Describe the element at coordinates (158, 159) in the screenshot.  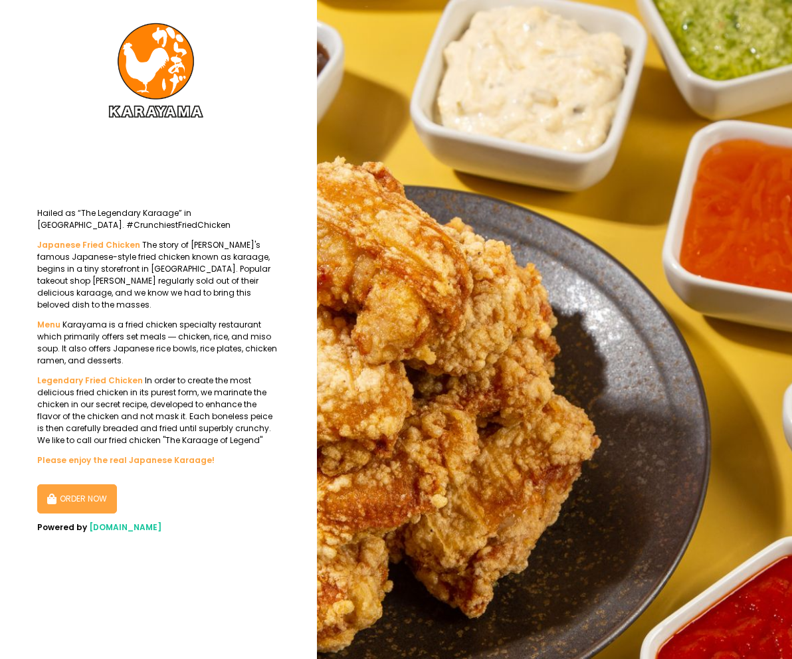
I see `div: Japan's #CrunchiestFriedChicken` at that location.